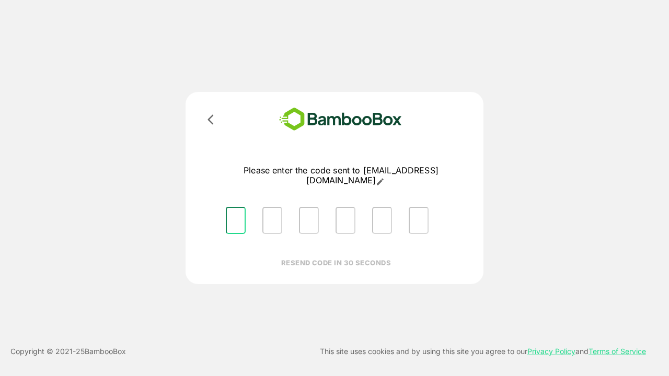 The image size is (669, 376). What do you see at coordinates (272, 220) in the screenshot?
I see `input: Please enter OTP character 2` at bounding box center [272, 220].